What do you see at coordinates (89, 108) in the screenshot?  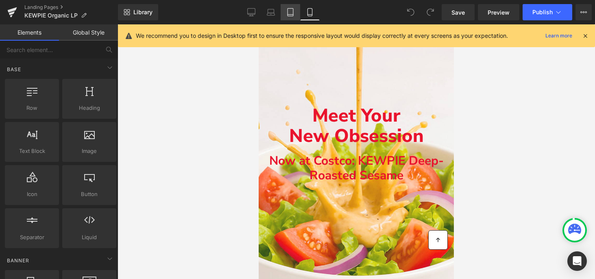 I see `span: Heading` at bounding box center [89, 108].